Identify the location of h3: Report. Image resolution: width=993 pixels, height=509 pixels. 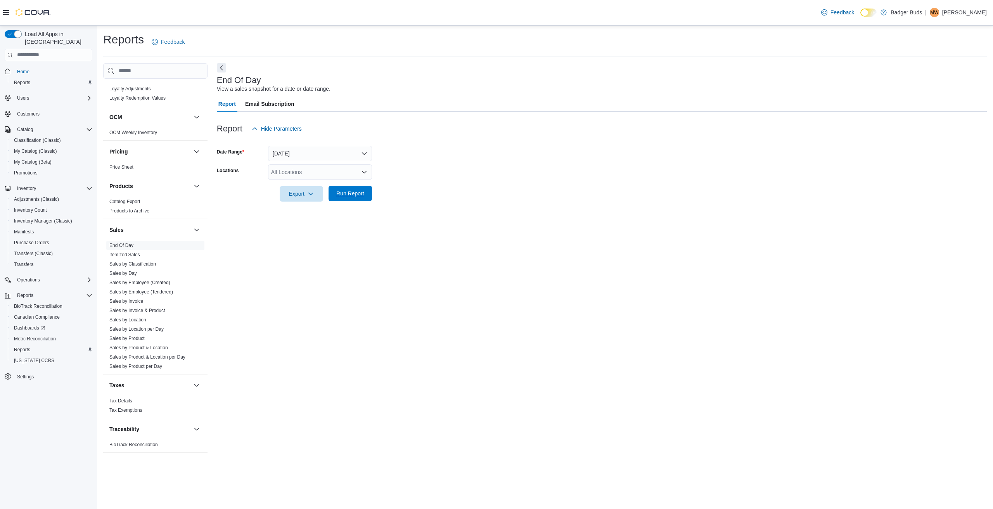
(230, 129).